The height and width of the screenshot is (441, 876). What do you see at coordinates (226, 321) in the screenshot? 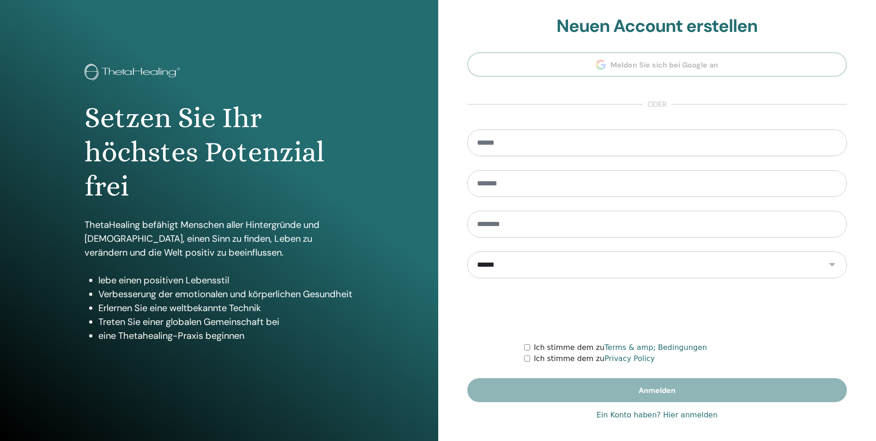
I see `li: Treten Sie einer globalen Gemeinschaft bei` at bounding box center [226, 321].